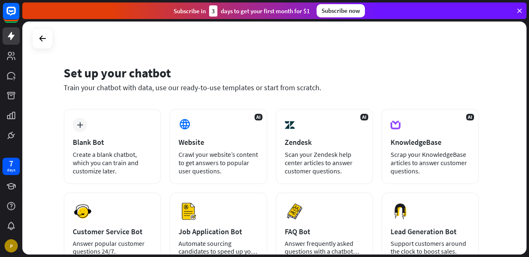 The image size is (529, 257). What do you see at coordinates (430, 162) in the screenshot?
I see `div: Scrap your KnowledgeBase articles to answer customer questions.` at bounding box center [430, 162].